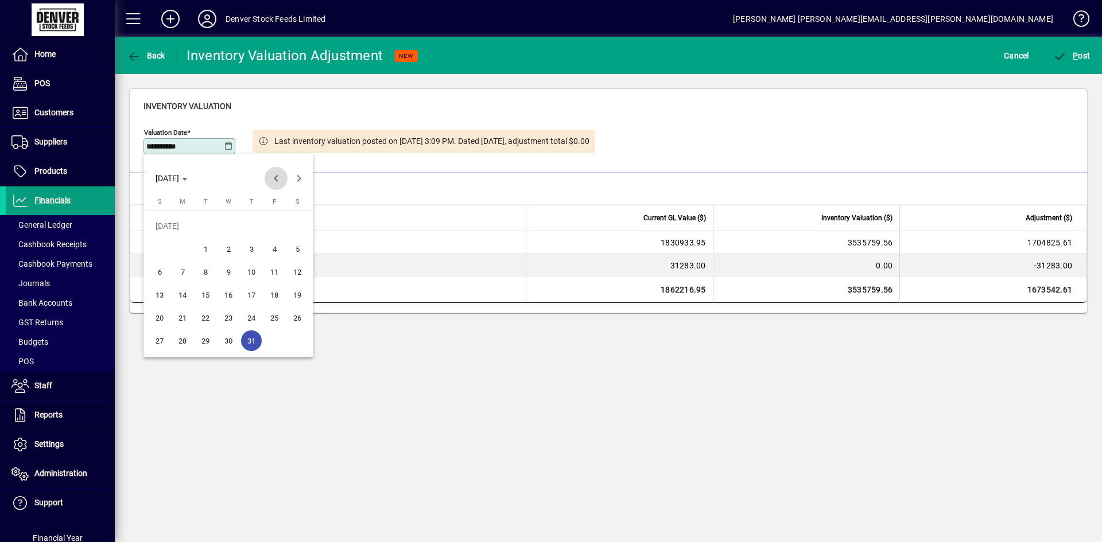  What do you see at coordinates (228, 249) in the screenshot?
I see `button: Wed Jul 02 2025` at bounding box center [228, 249].